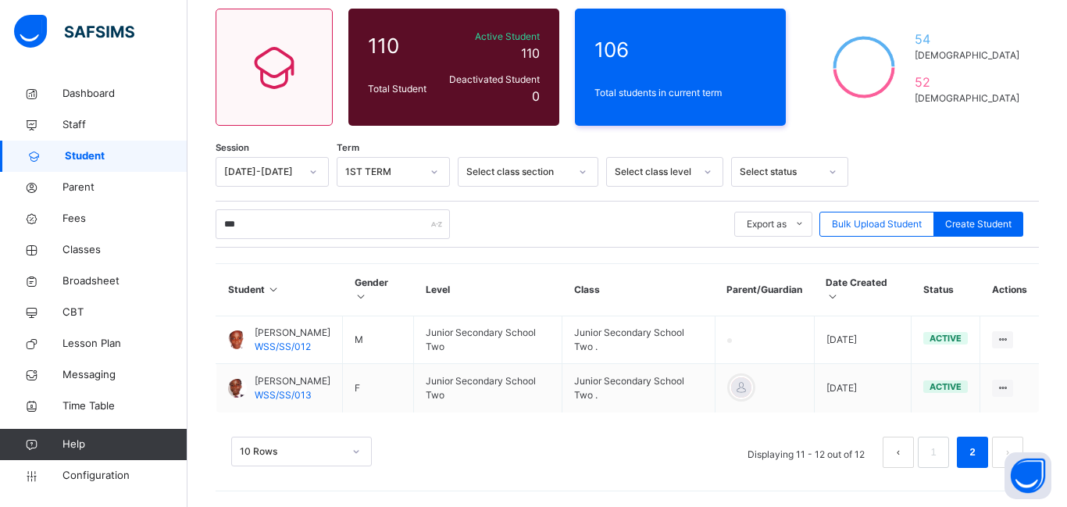  What do you see at coordinates (125, 250) in the screenshot?
I see `span: Classes` at bounding box center [125, 250].